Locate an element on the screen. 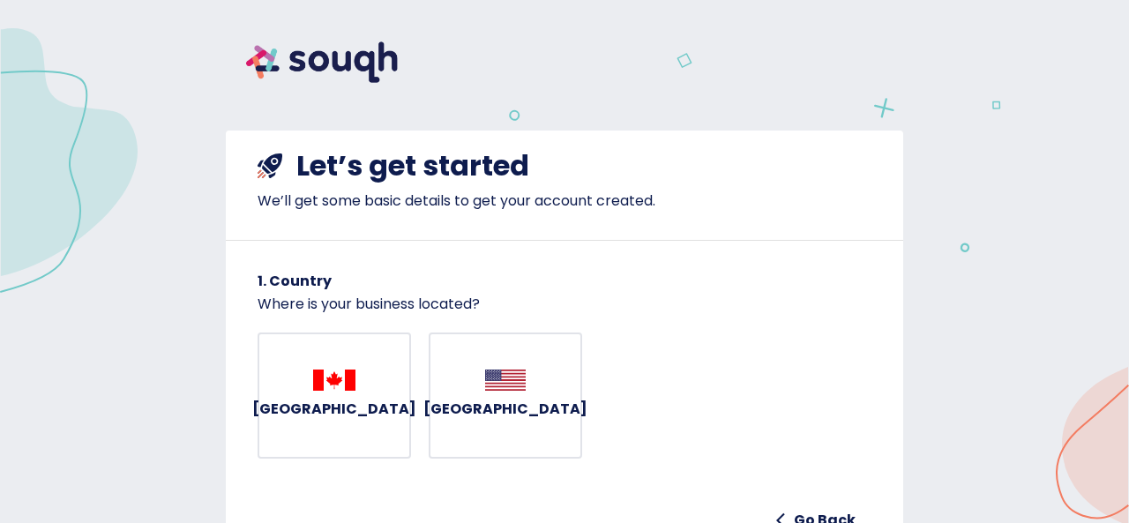 The height and width of the screenshot is (523, 1129). img: Flag_of_Canada.svg is located at coordinates (334, 380).